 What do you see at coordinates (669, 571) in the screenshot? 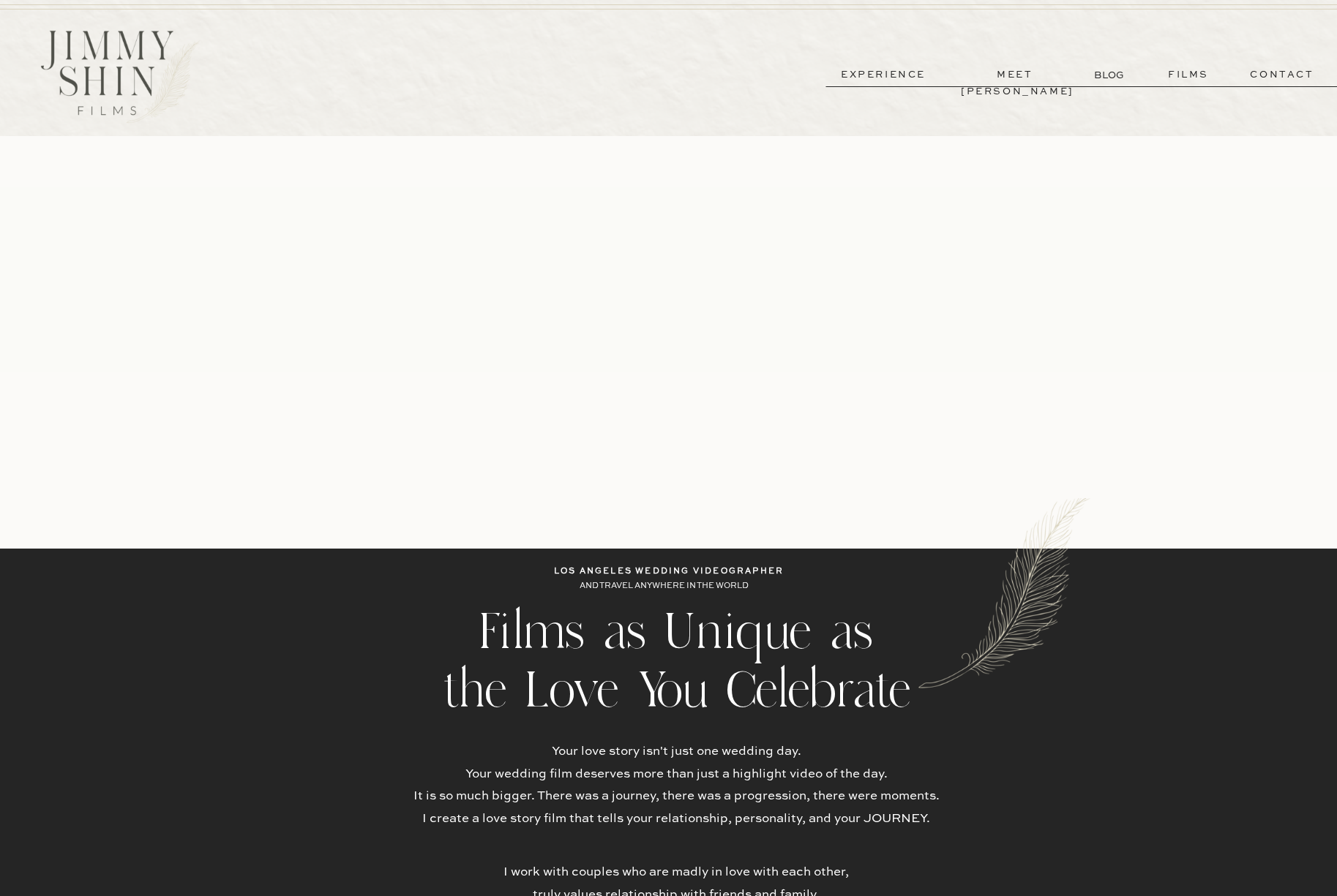
I see `b: los angeles wedding videographer` at bounding box center [669, 571].